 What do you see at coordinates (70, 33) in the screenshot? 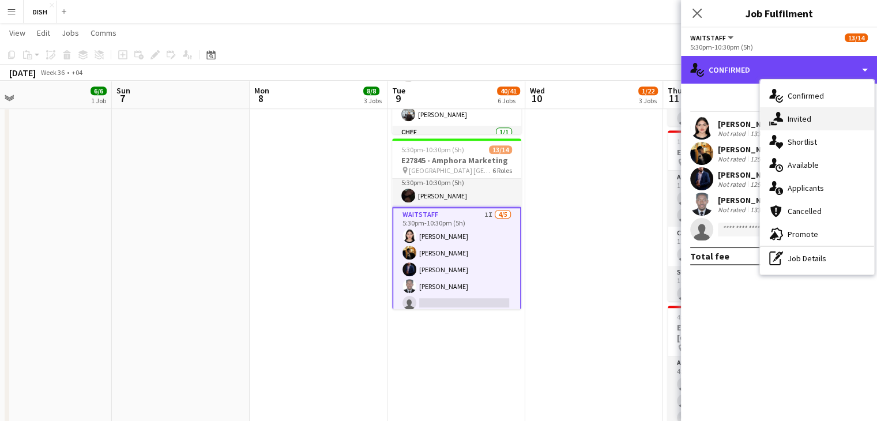
I see `a: Jobs` at bounding box center [70, 33].